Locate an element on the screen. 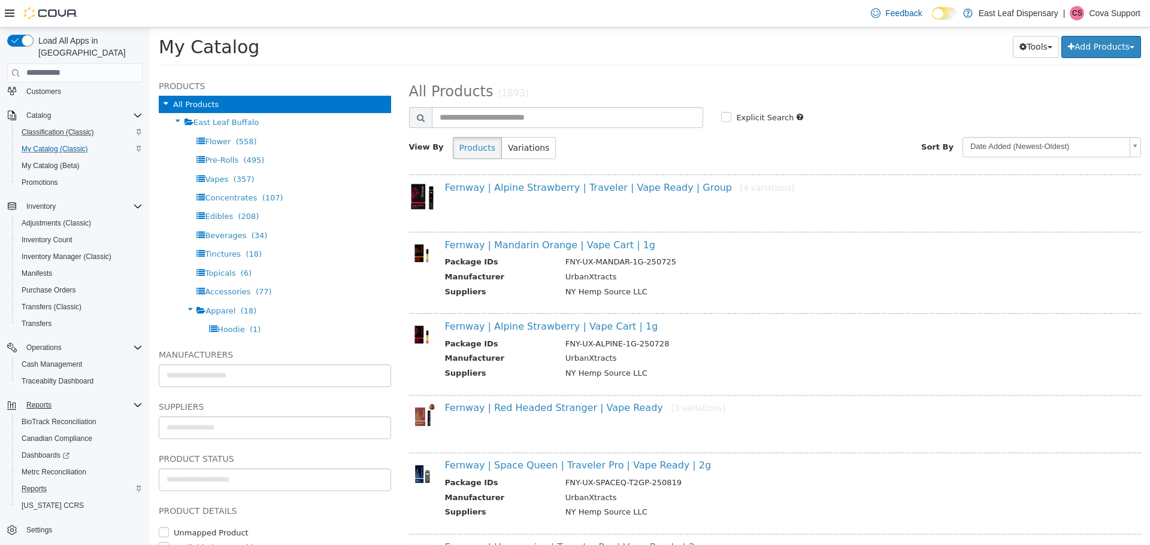  span: BioTrack Reconciliation is located at coordinates (80, 422).